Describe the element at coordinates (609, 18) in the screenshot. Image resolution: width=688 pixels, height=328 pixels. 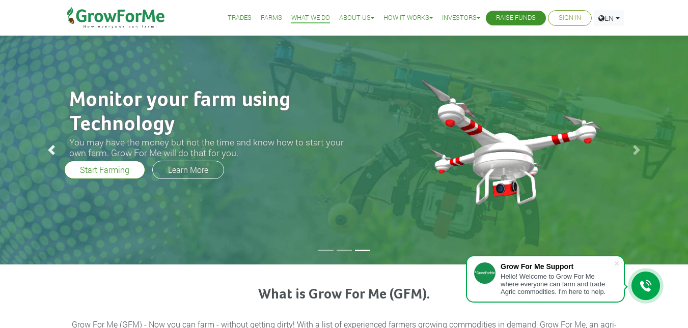
I see `a: EN` at that location.